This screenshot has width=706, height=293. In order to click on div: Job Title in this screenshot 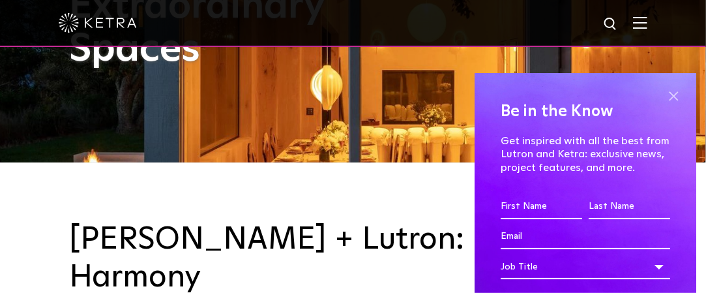, I will do `click(586, 267)`.